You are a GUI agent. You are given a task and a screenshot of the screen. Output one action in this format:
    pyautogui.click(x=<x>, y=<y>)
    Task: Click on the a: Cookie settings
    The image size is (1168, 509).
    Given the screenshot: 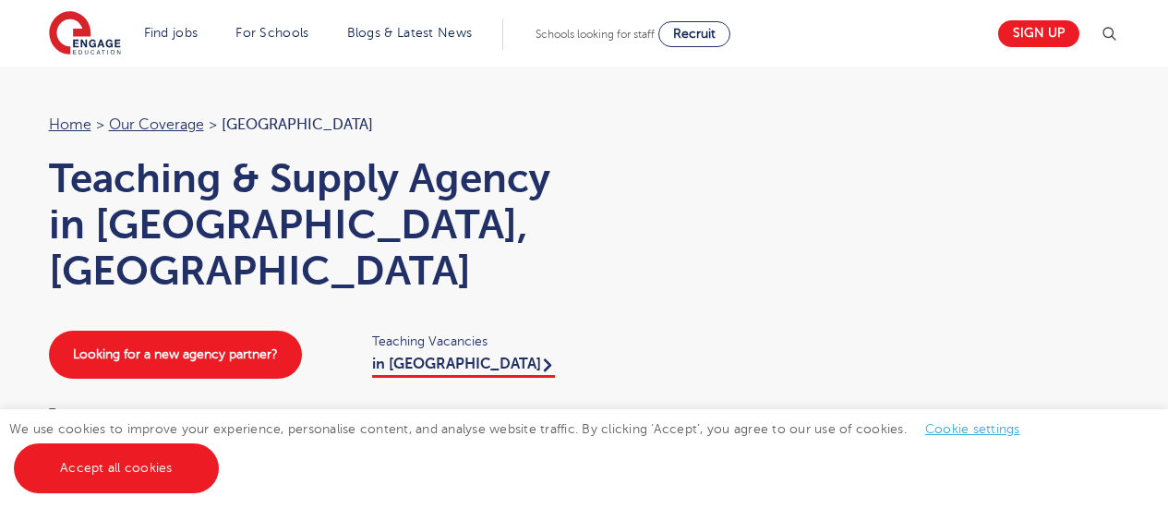 What is the action you would take?
    pyautogui.click(x=973, y=429)
    